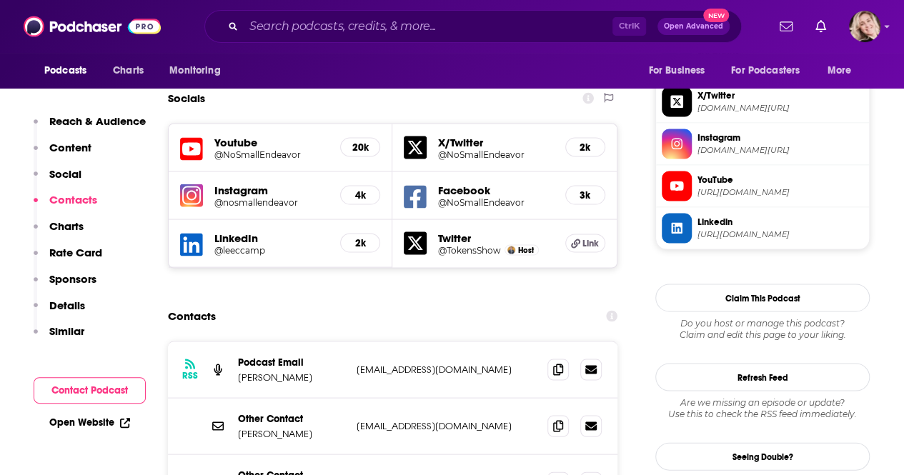  What do you see at coordinates (762, 329) in the screenshot?
I see `div: Claim and edit this page to your liking.` at bounding box center [762, 329].